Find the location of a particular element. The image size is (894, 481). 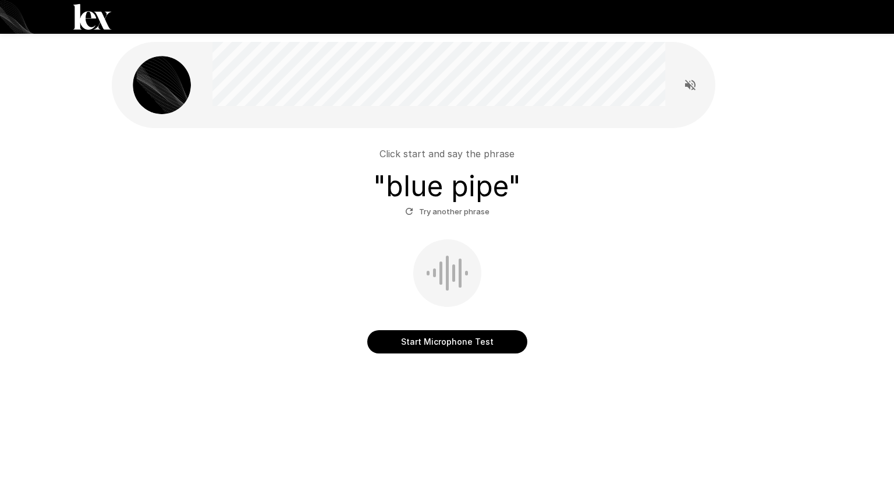

button: Start Microphone Test is located at coordinates (447, 342).